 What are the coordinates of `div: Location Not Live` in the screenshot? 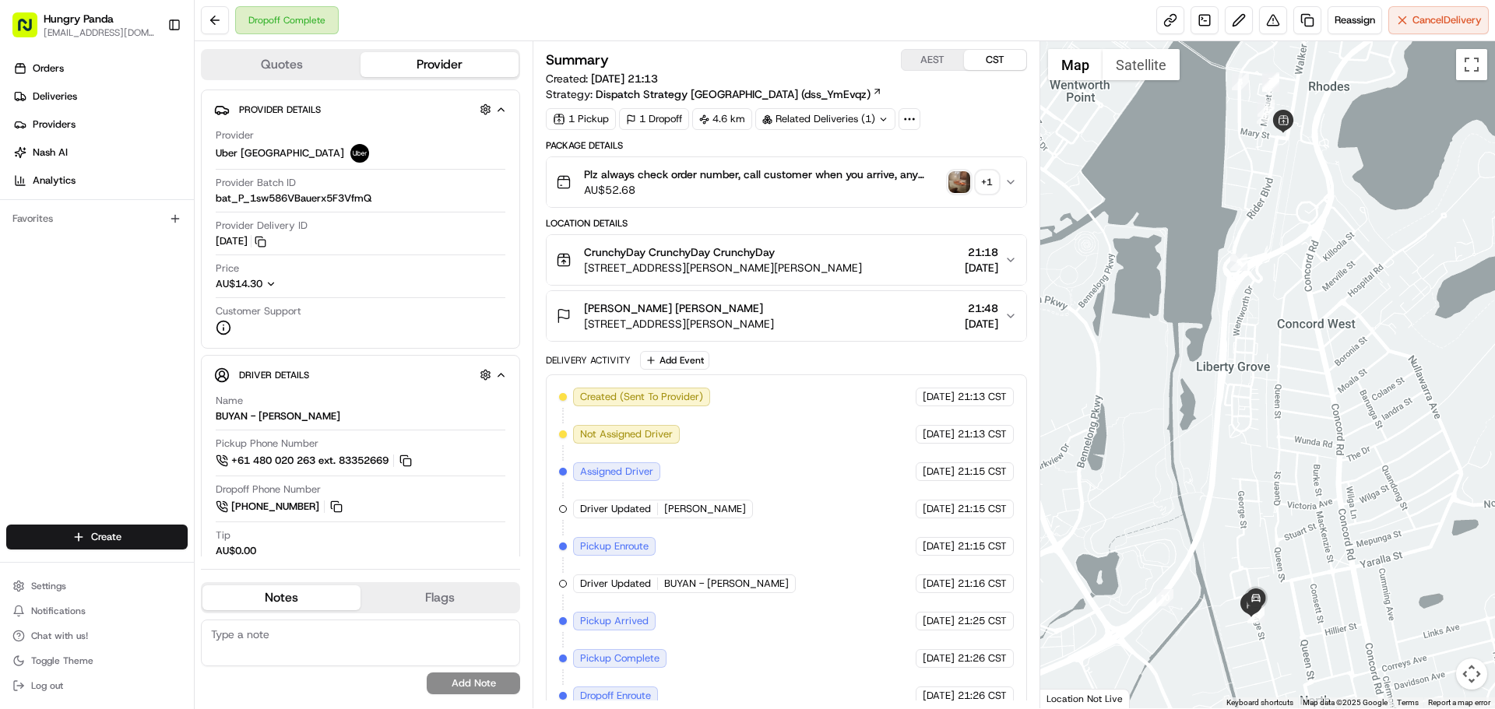 It's located at (1085, 698).